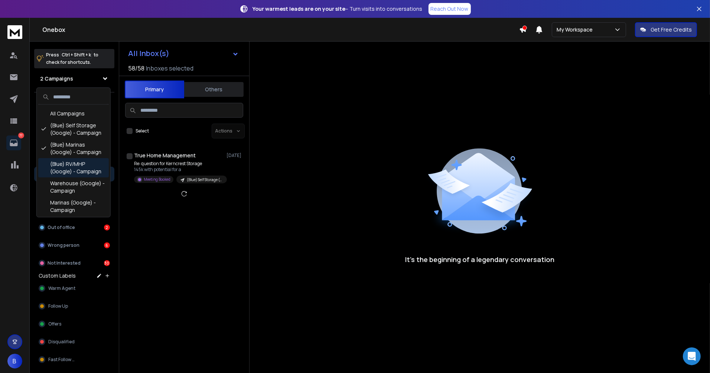 The height and width of the screenshot is (373, 710). I want to click on span: 58 / 58, so click(136, 68).